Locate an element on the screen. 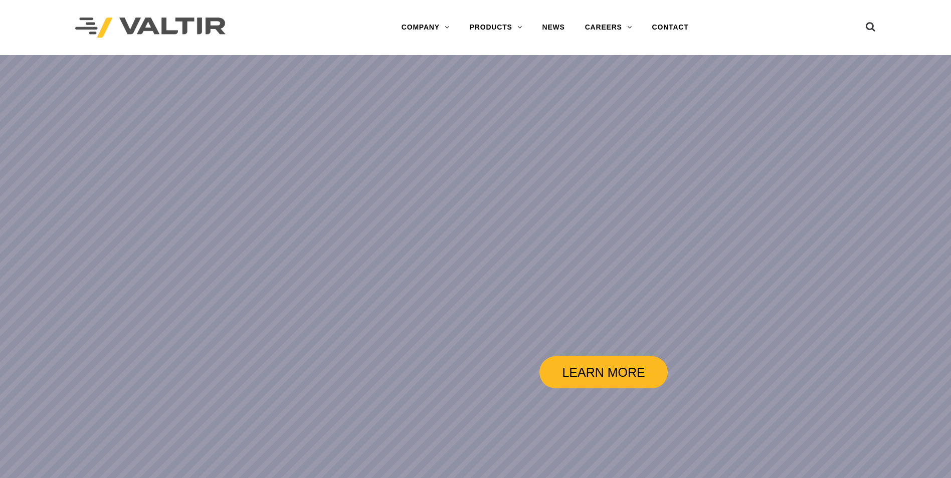  a: NEWS is located at coordinates (554, 28).